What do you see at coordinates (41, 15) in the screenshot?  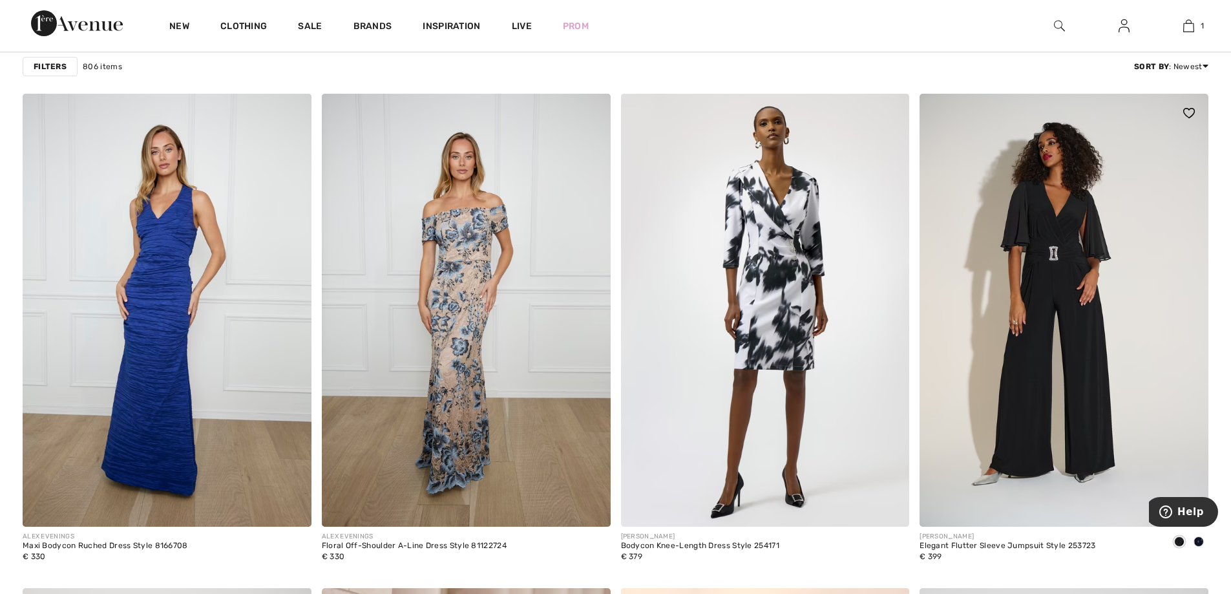 I see `span: Help` at bounding box center [41, 15].